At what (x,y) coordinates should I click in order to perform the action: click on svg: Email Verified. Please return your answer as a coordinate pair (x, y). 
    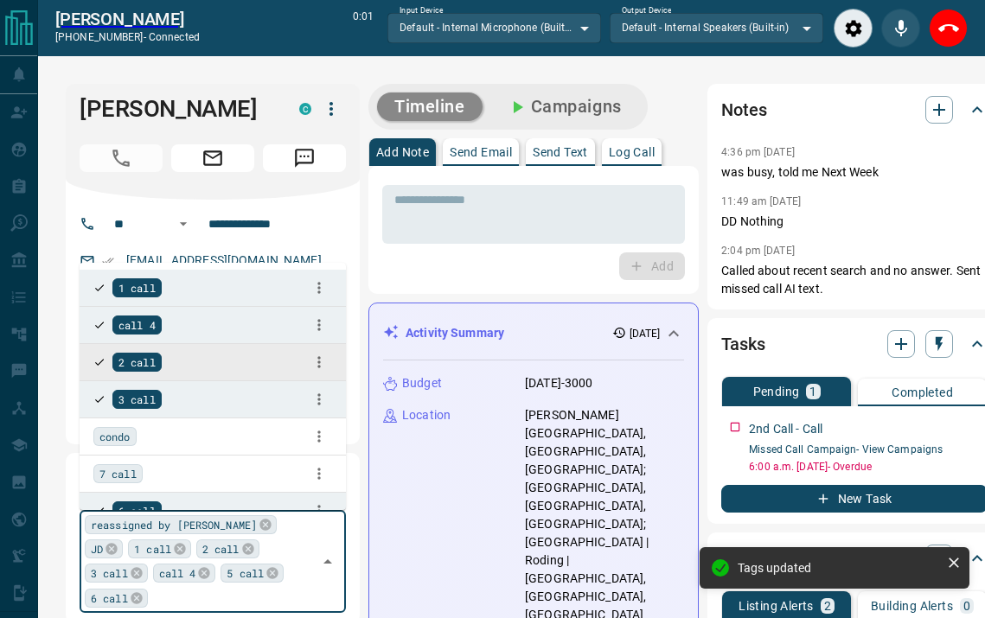
    Looking at the image, I should click on (108, 261).